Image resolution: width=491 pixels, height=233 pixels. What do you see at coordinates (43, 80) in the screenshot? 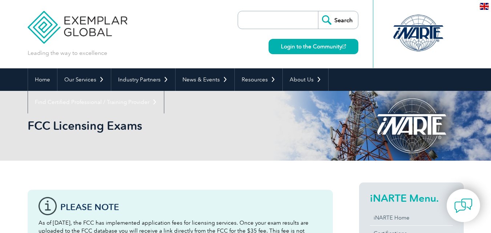
I see `a: Home` at bounding box center [43, 80].